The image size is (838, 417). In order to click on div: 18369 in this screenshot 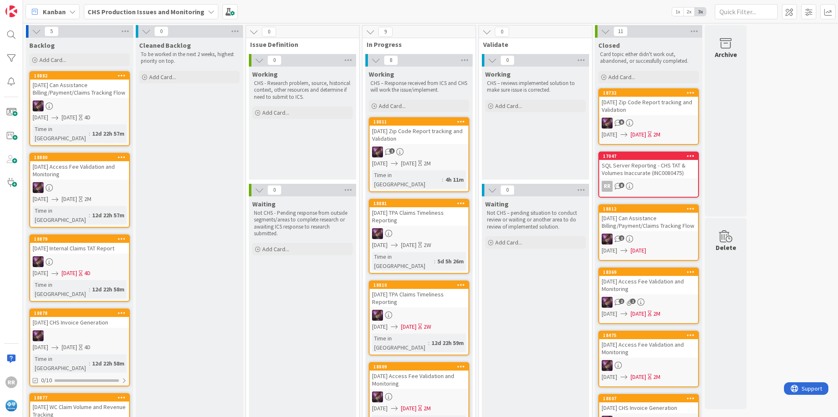, I will do `click(648, 272)`.